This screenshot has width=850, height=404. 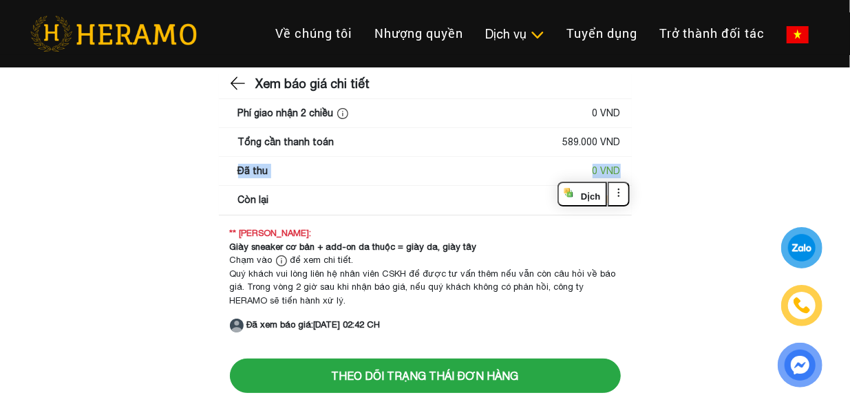 What do you see at coordinates (314, 33) in the screenshot?
I see `a: Về chúng tôi` at bounding box center [314, 33].